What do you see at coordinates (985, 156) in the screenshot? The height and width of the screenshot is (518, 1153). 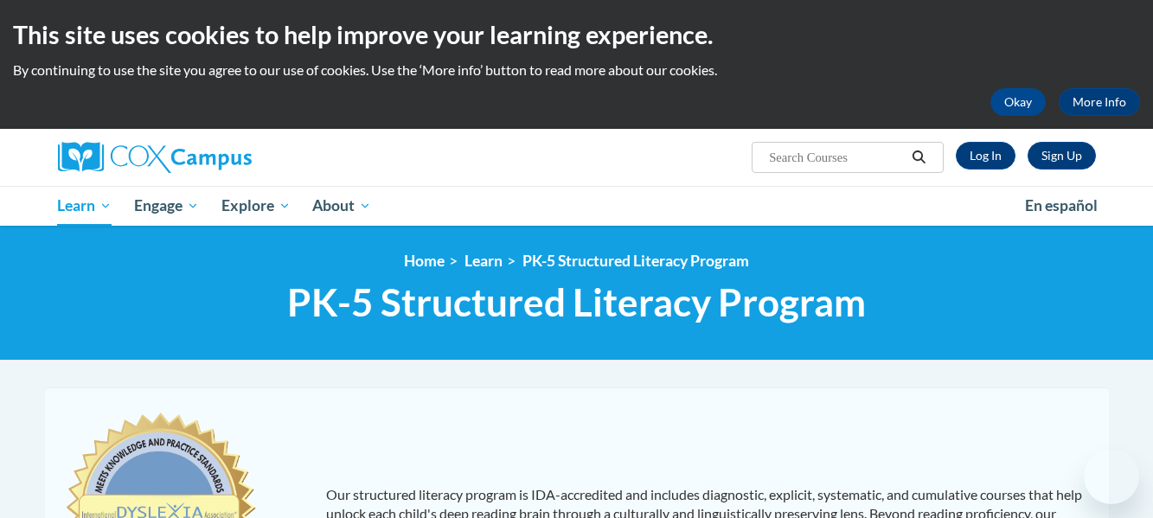 I see `a: Log In` at bounding box center [985, 156].